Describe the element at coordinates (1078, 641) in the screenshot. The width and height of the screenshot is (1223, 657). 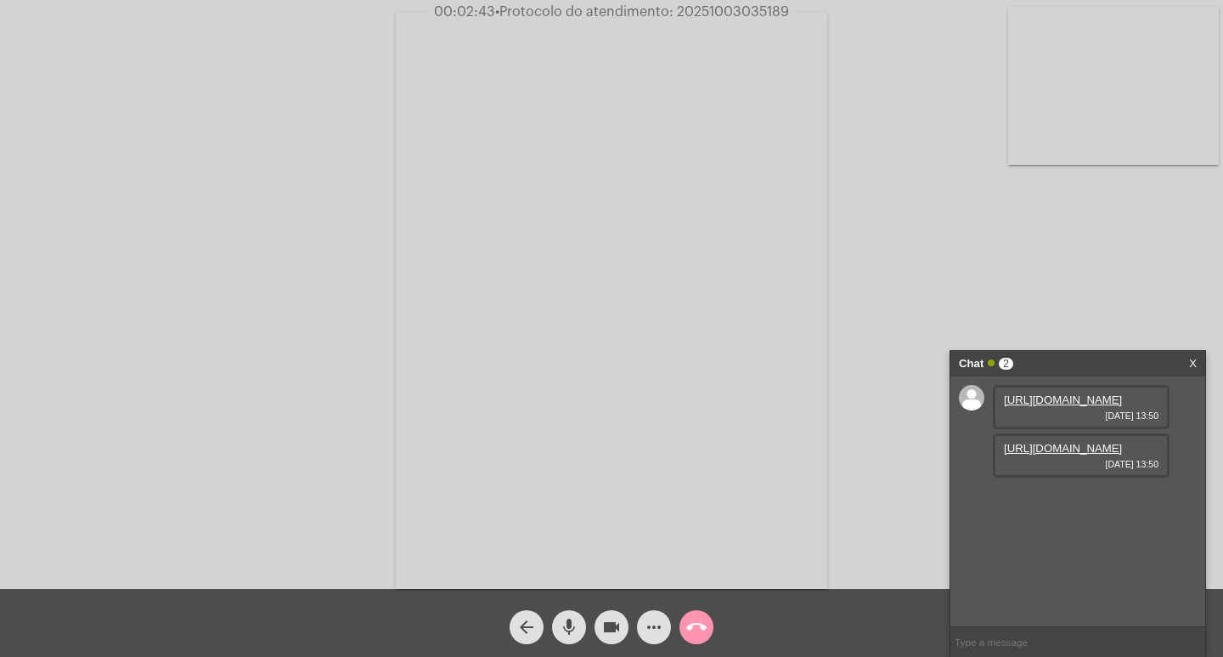
I see `input: Type a message` at that location.